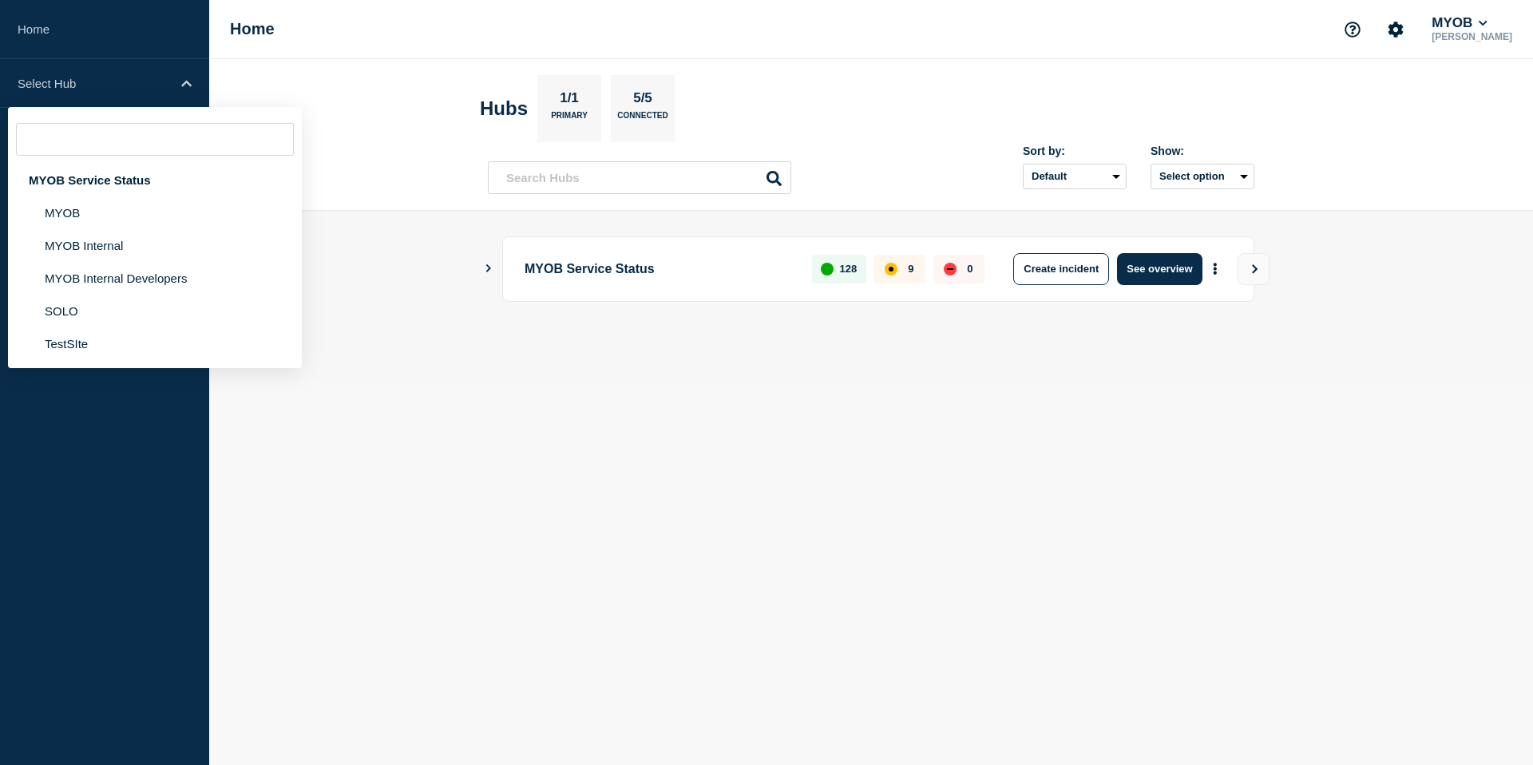 The image size is (1533, 765). I want to click on p: 0, so click(969, 268).